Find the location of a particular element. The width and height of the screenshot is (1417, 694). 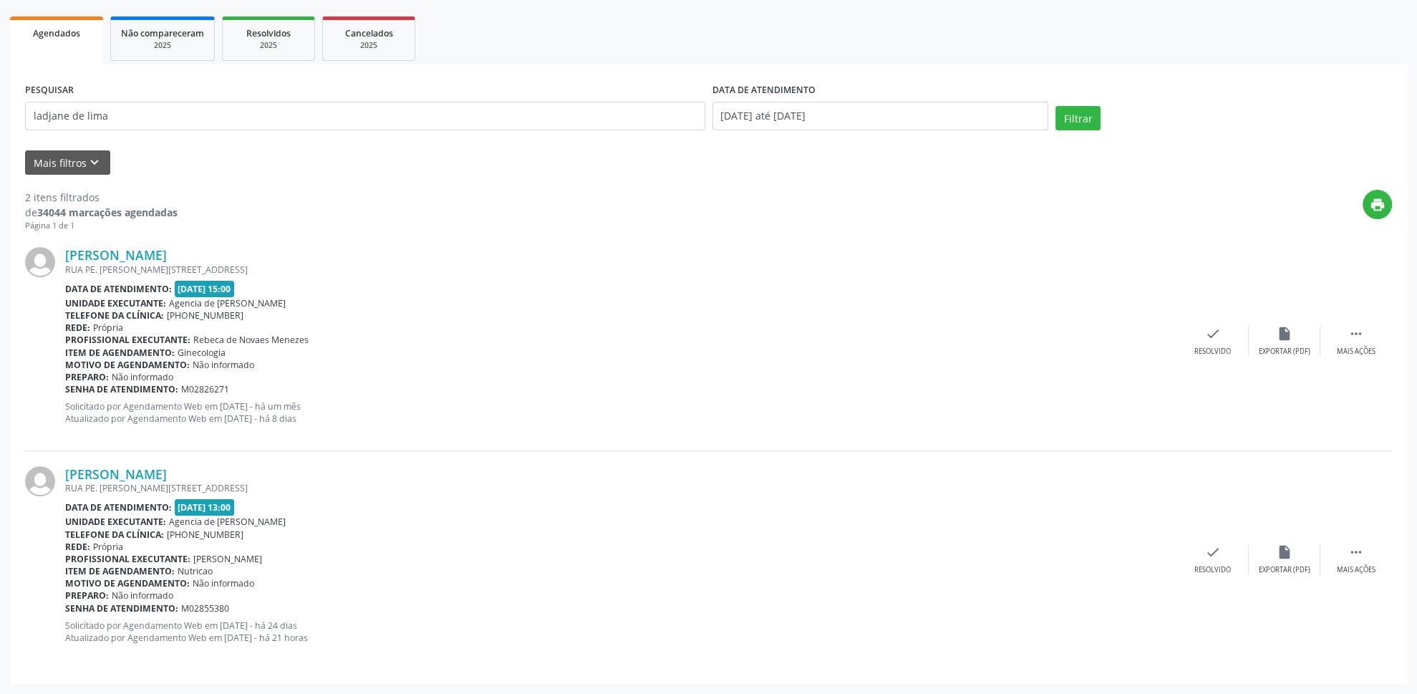

span: Agendados is located at coordinates (57, 33).